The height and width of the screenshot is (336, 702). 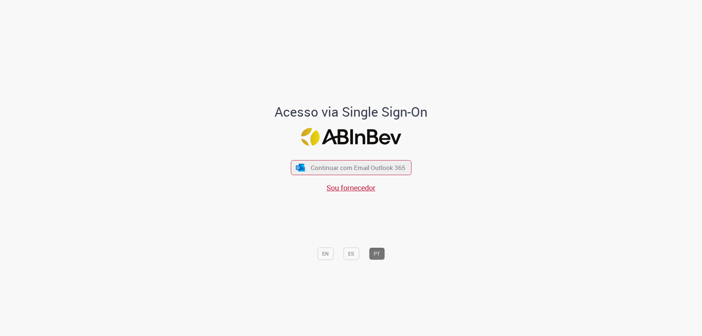 I want to click on a: Sou fornecedor, so click(x=351, y=188).